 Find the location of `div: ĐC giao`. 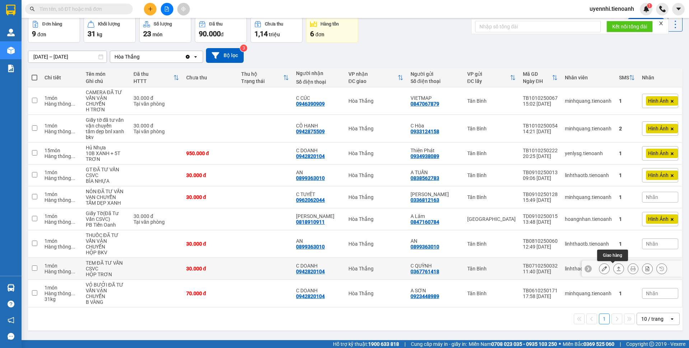

div: ĐC giao is located at coordinates (373, 81).